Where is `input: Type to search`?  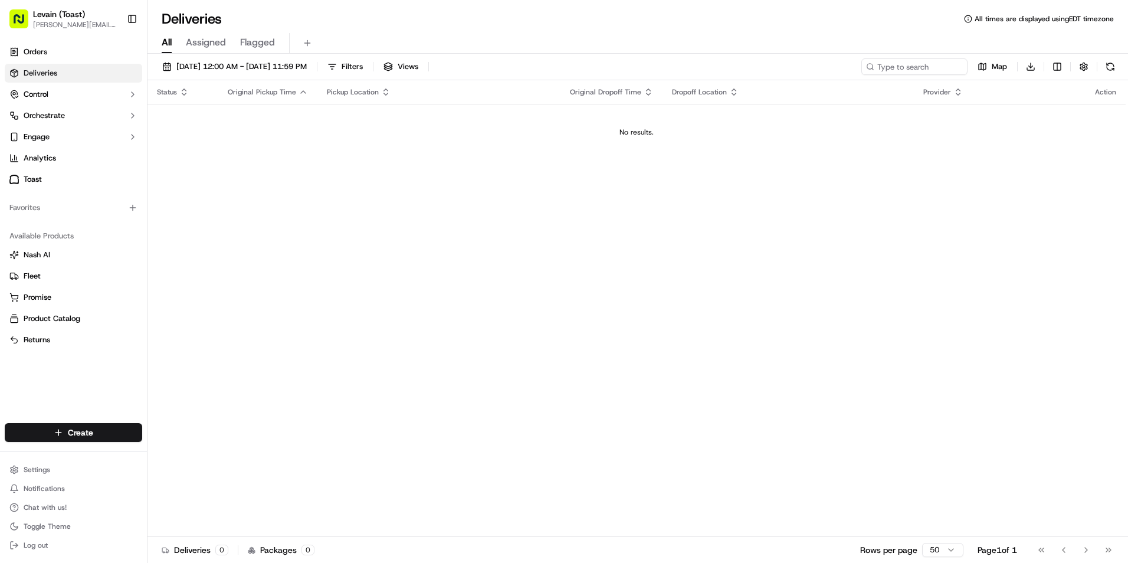
input: Type to search is located at coordinates (914, 67).